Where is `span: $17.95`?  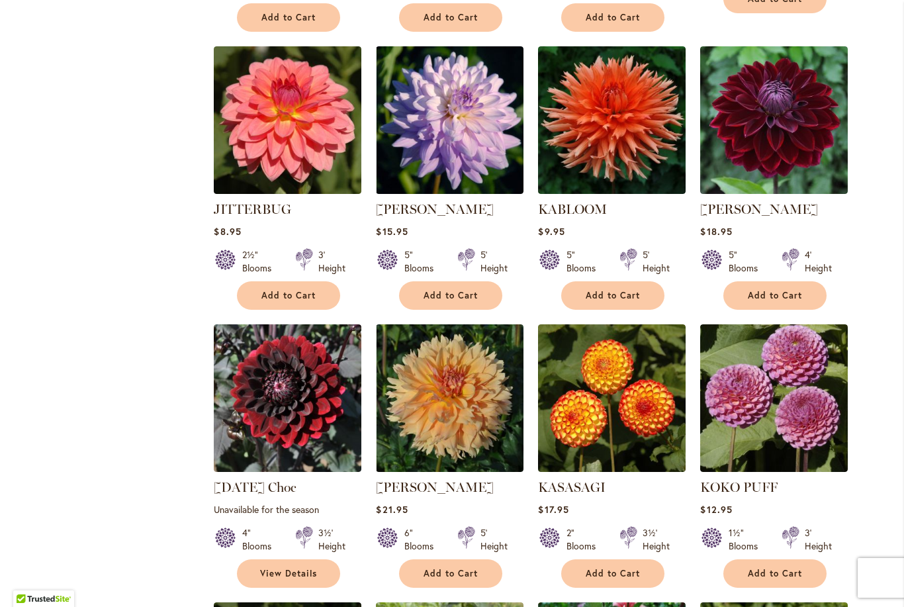 span: $17.95 is located at coordinates (553, 509).